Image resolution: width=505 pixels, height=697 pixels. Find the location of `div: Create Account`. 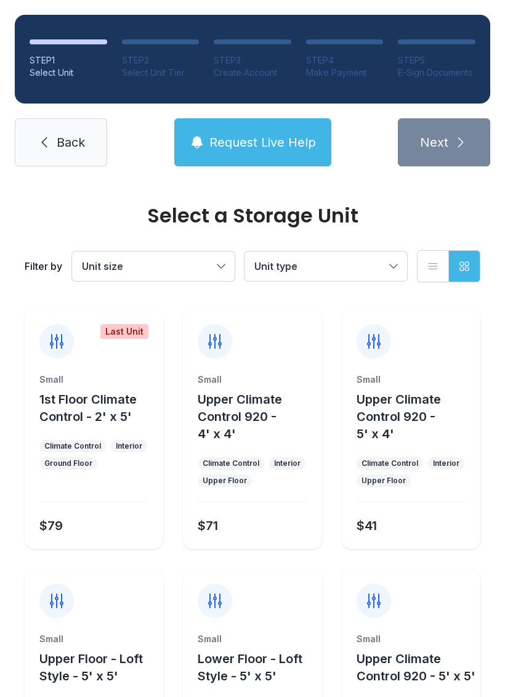

div: Create Account is located at coordinates (253, 73).